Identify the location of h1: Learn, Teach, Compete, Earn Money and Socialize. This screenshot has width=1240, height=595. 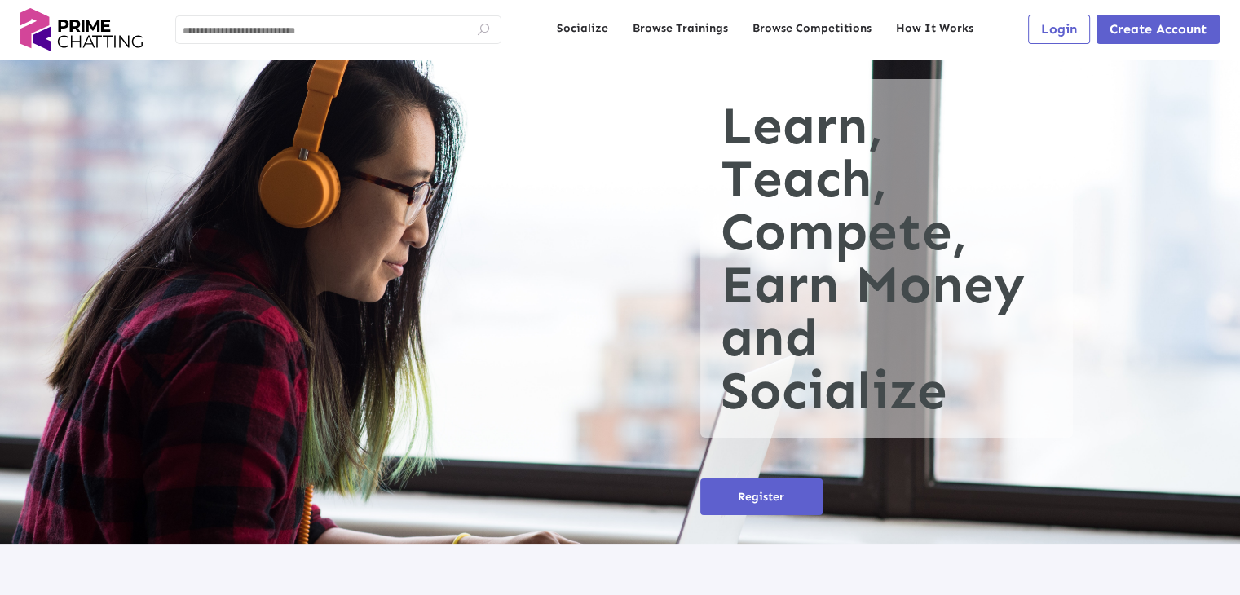
(886, 258).